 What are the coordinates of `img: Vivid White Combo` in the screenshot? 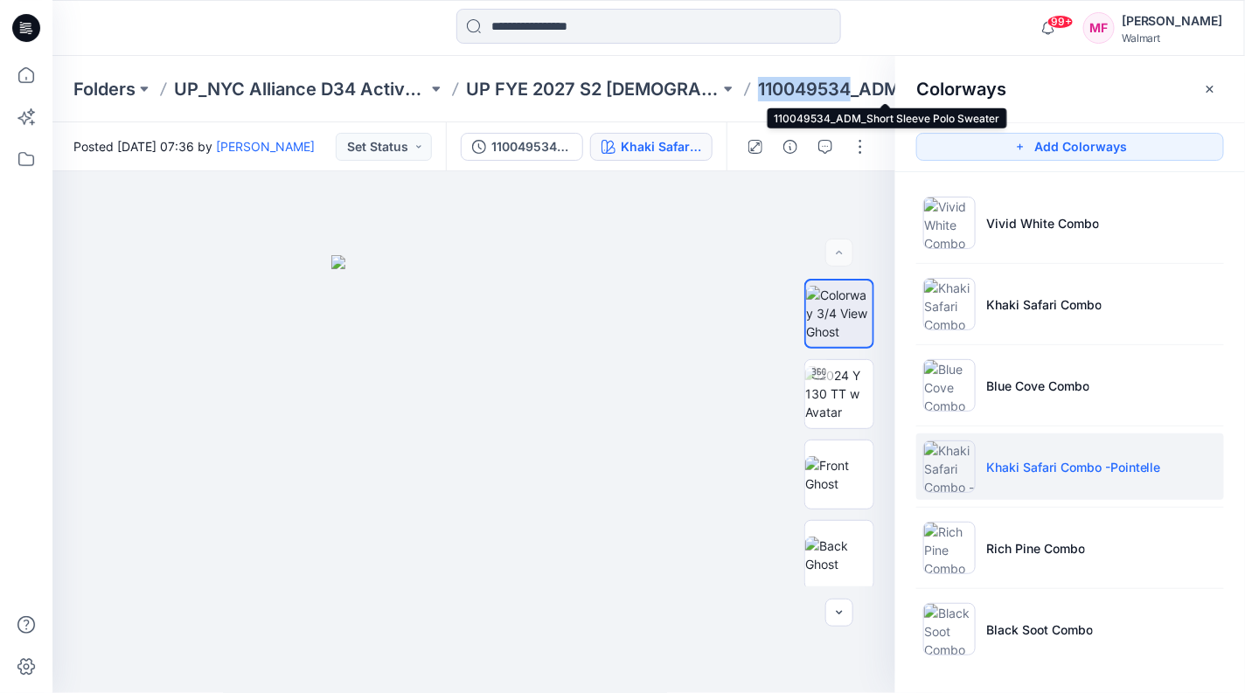 It's located at (949, 223).